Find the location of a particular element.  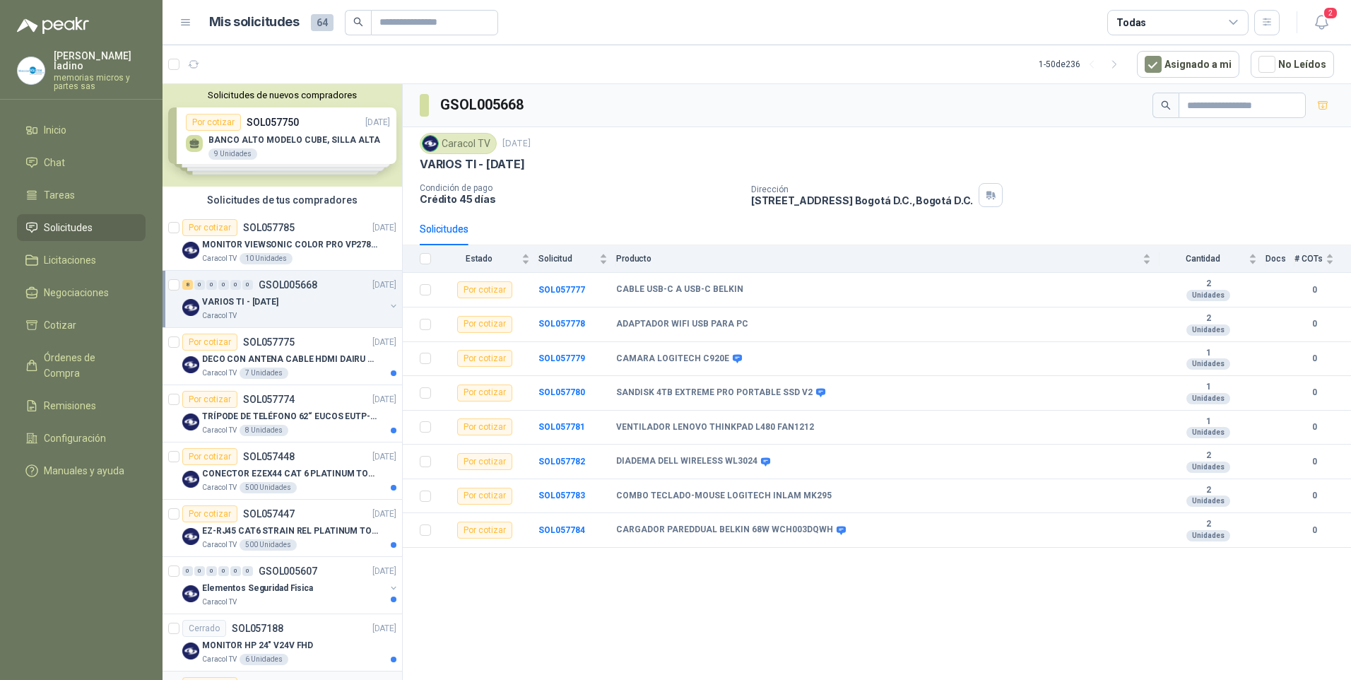

p: SOL057188 is located at coordinates (257, 628).